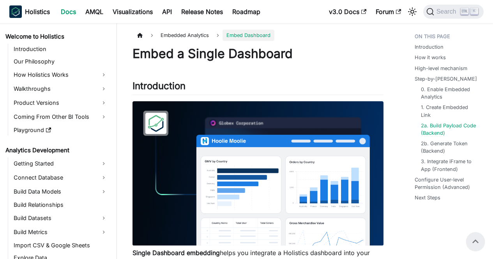  I want to click on a: Visualizations, so click(132, 12).